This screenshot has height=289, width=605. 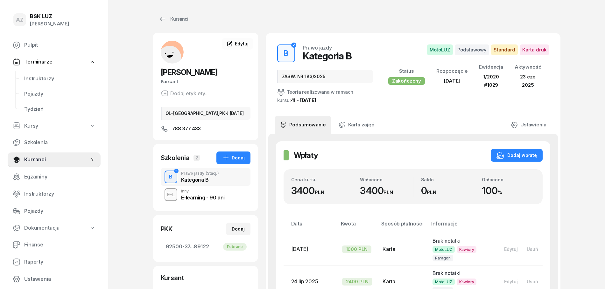 What do you see at coordinates (325, 96) in the screenshot?
I see `div: Teoria realizowana w ramach kursu:` at bounding box center [325, 96].